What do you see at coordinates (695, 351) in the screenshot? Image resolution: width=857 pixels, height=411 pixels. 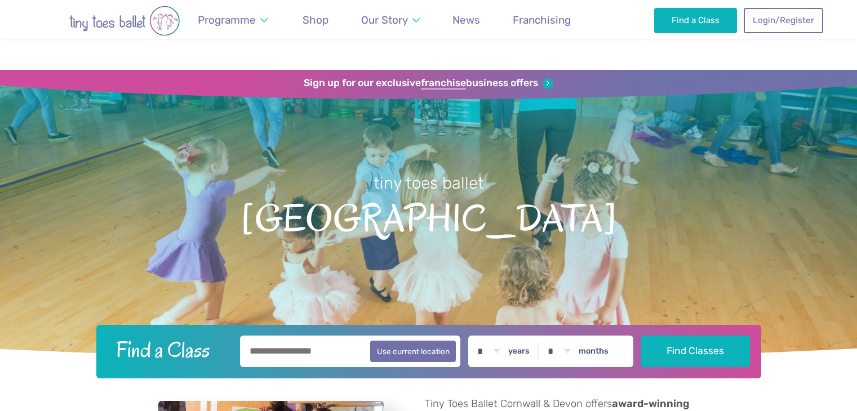 I see `button: Find Classes` at bounding box center [695, 351].